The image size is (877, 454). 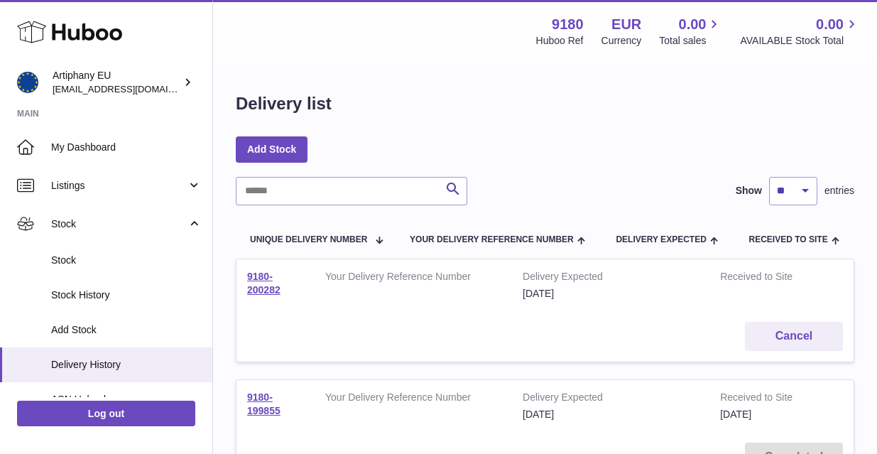 I want to click on div: Currency, so click(x=622, y=40).